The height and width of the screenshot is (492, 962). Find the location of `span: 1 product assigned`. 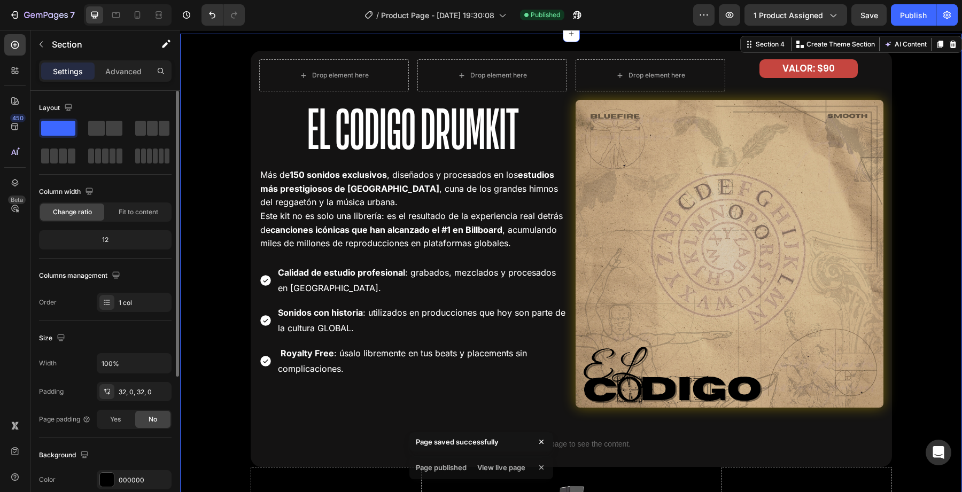

span: 1 product assigned is located at coordinates (788, 15).